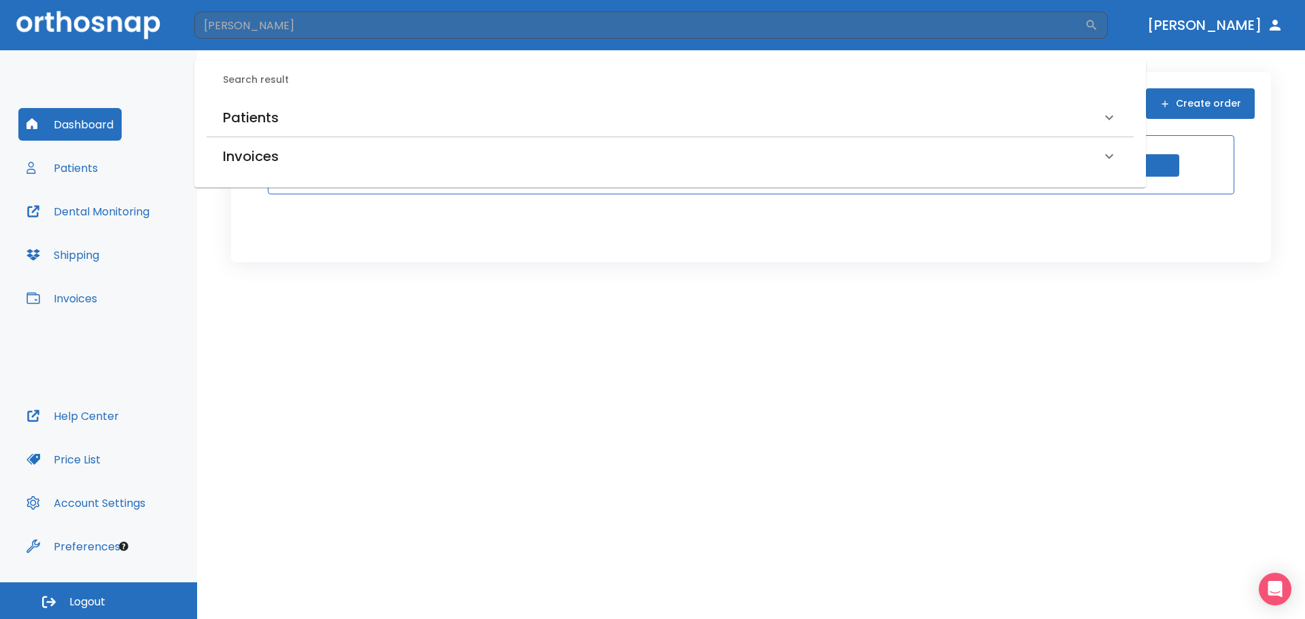 The image size is (1305, 619). What do you see at coordinates (1200, 103) in the screenshot?
I see `button: Create order` at bounding box center [1200, 103].